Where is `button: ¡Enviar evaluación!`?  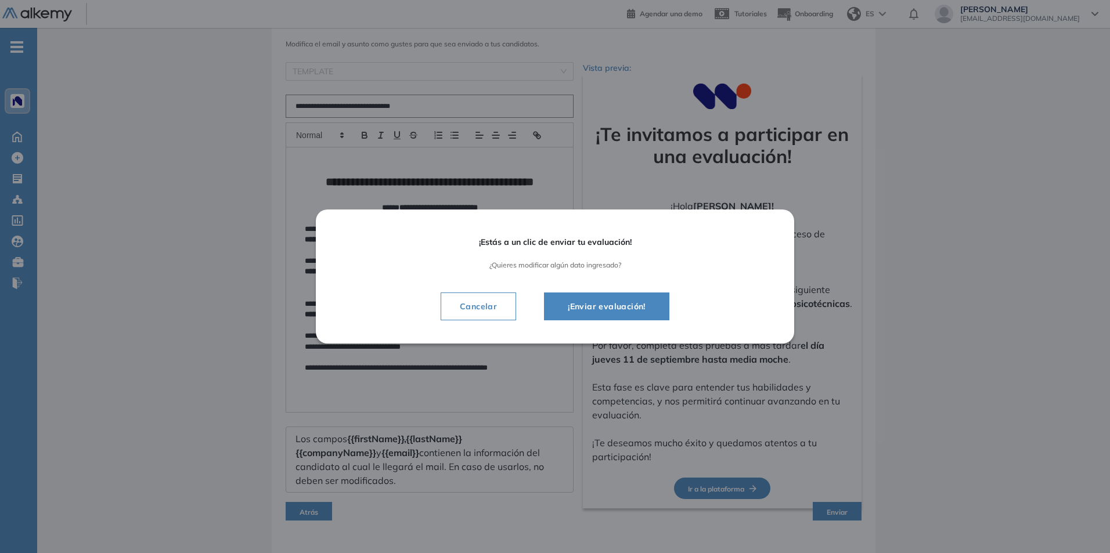
button: ¡Enviar evaluación! is located at coordinates (607, 307).